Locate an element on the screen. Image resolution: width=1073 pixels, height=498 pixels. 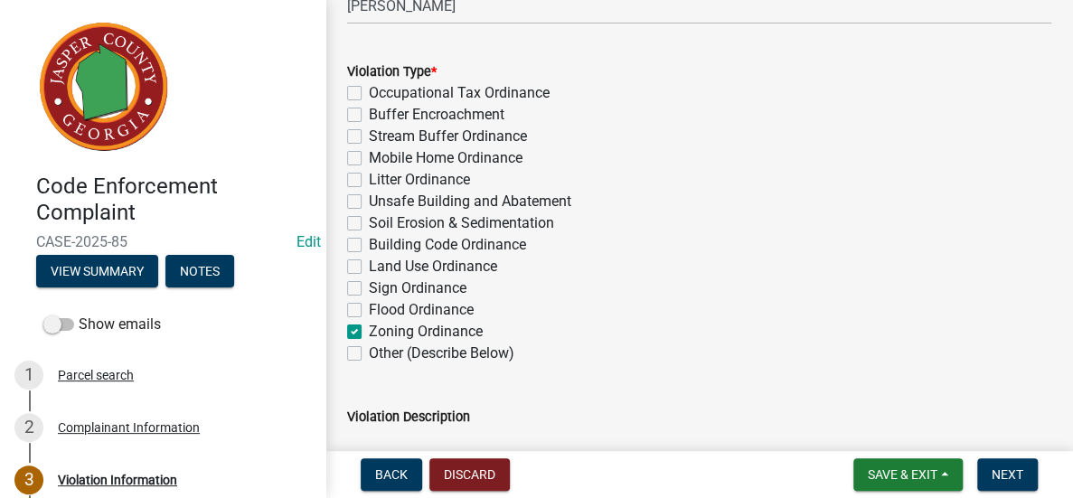
label: Buffer Encroachment is located at coordinates (437, 115).